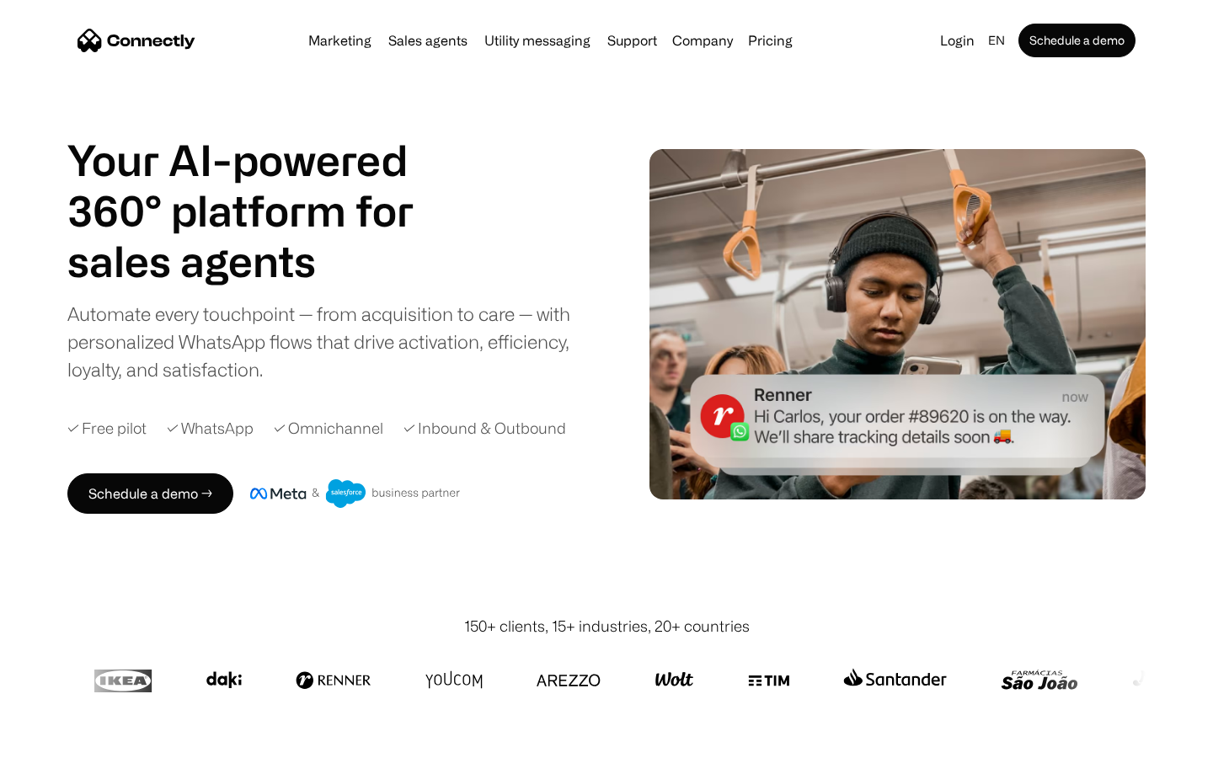 The height and width of the screenshot is (758, 1213). I want to click on img: Meta and Salesforce business partner badge., so click(355, 493).